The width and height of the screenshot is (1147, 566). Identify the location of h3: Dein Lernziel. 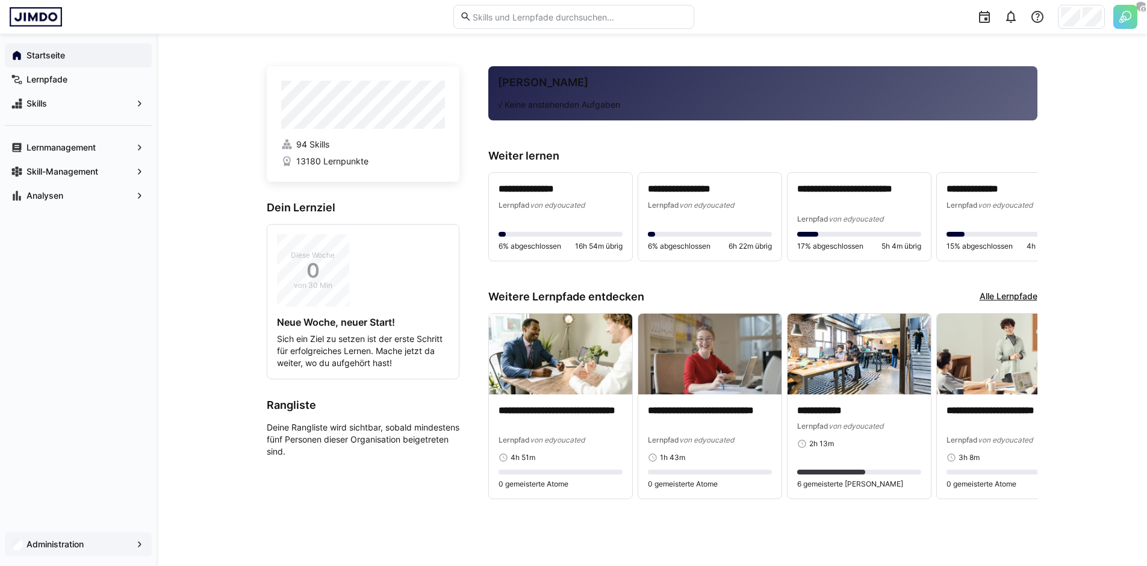
(363, 208).